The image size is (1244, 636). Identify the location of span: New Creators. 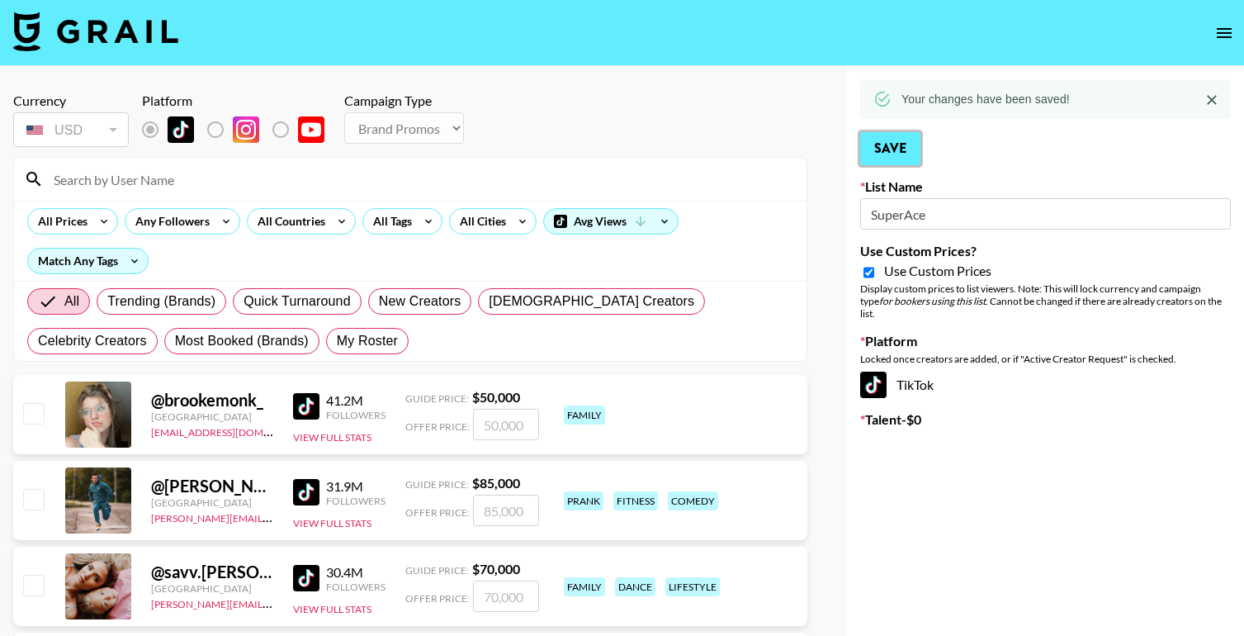
(420, 301).